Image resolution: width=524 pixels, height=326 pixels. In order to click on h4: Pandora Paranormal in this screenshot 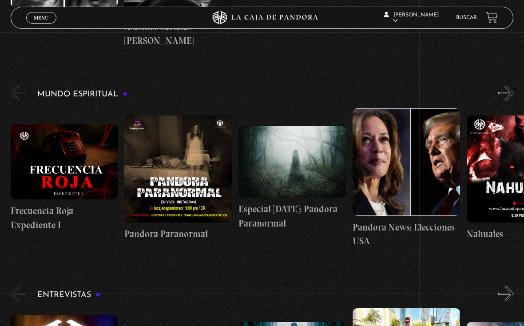, I will do `click(178, 234)`.